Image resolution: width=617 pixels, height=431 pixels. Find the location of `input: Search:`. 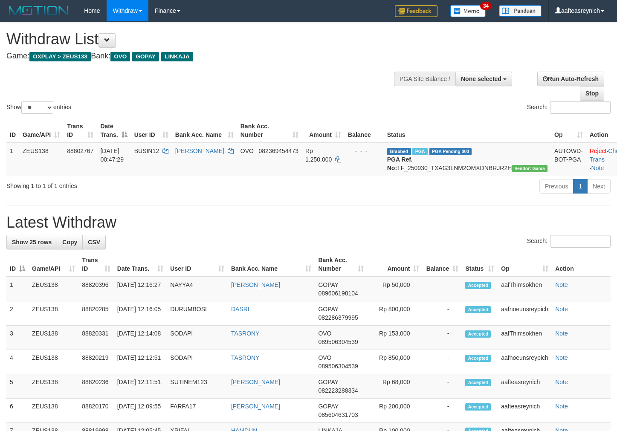

input: Search: is located at coordinates (580, 241).